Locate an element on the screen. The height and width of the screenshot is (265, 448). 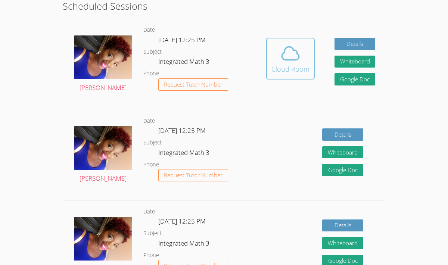
div: Cloud Room is located at coordinates (290, 69).